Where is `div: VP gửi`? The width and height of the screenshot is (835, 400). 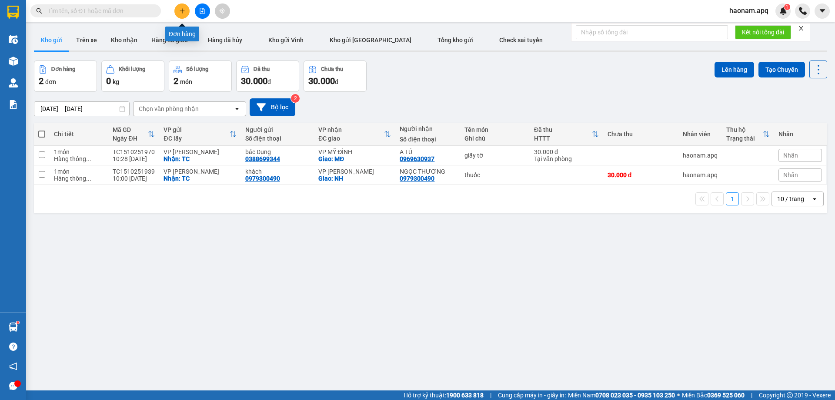
div: VP gửi is located at coordinates (196, 130).